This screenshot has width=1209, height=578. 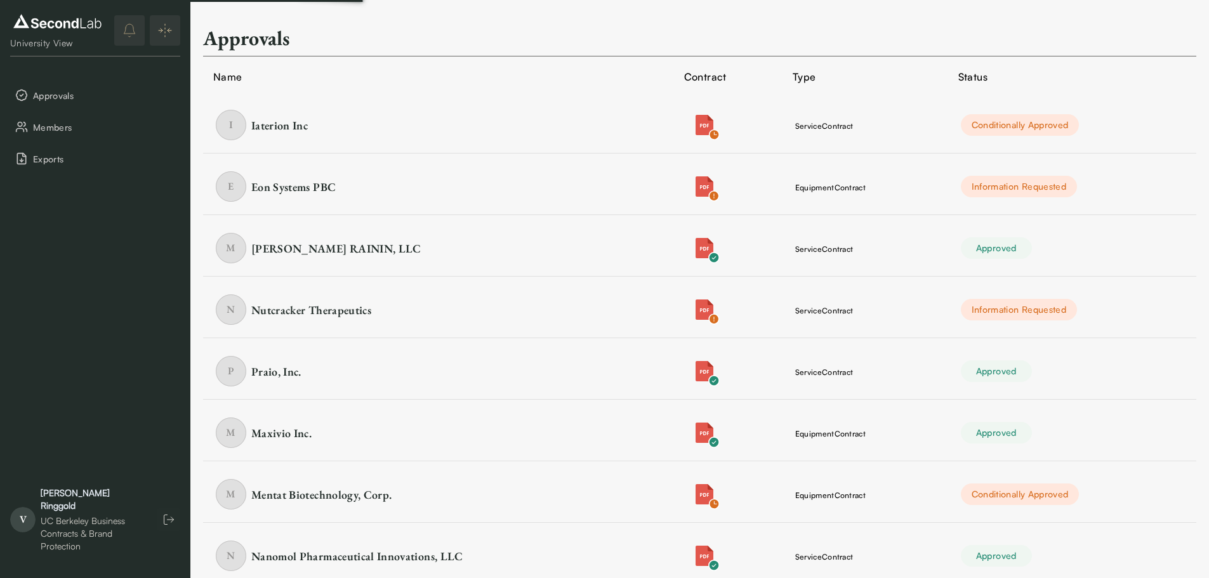 What do you see at coordinates (276, 371) in the screenshot?
I see `div: Praio, Inc.` at bounding box center [276, 371].